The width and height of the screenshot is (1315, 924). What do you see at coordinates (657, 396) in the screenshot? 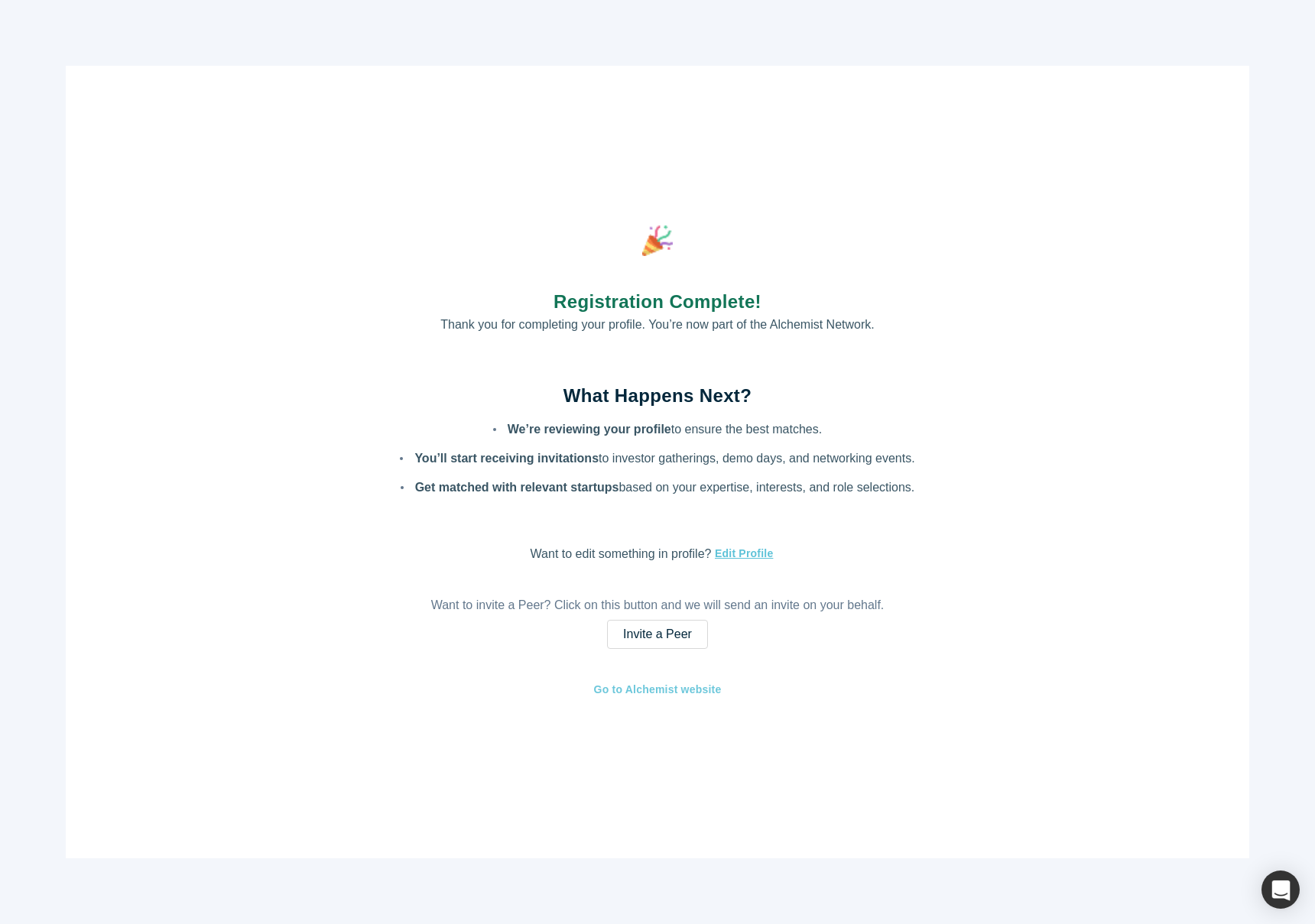
I see `h2: What Happens Next?` at bounding box center [657, 396].